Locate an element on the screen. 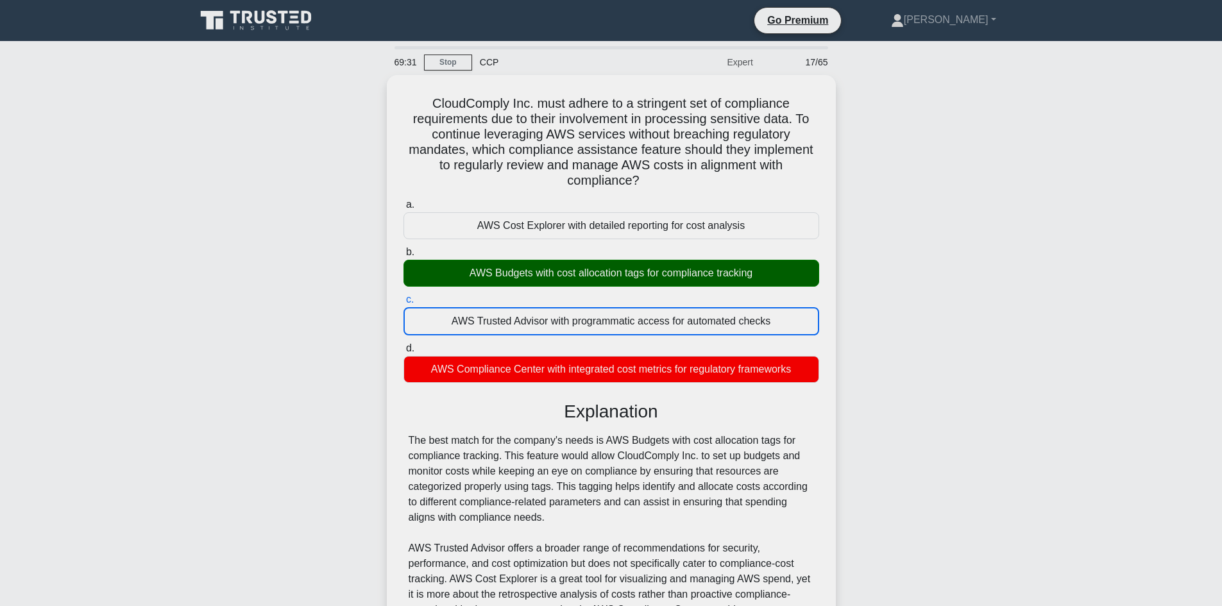  div: Expert is located at coordinates (704, 62).